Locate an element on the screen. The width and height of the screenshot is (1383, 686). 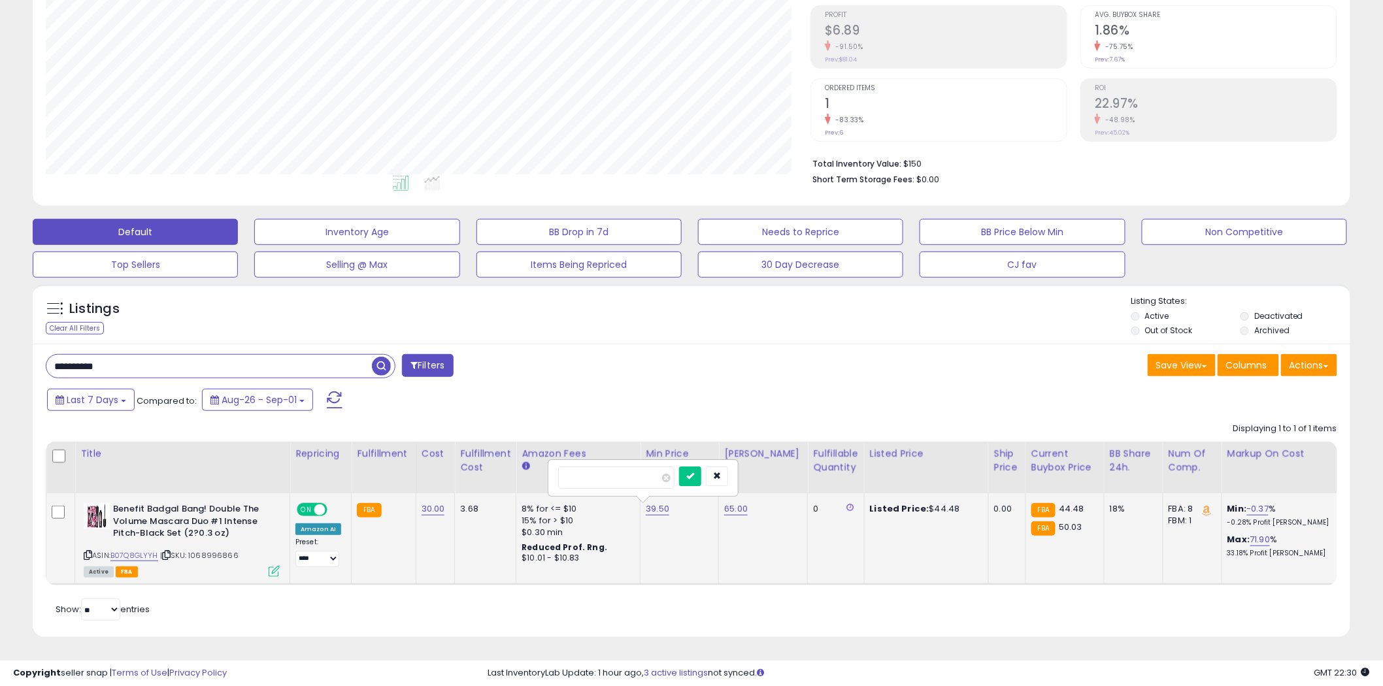
h1: Support is located at coordinates (84, 11).